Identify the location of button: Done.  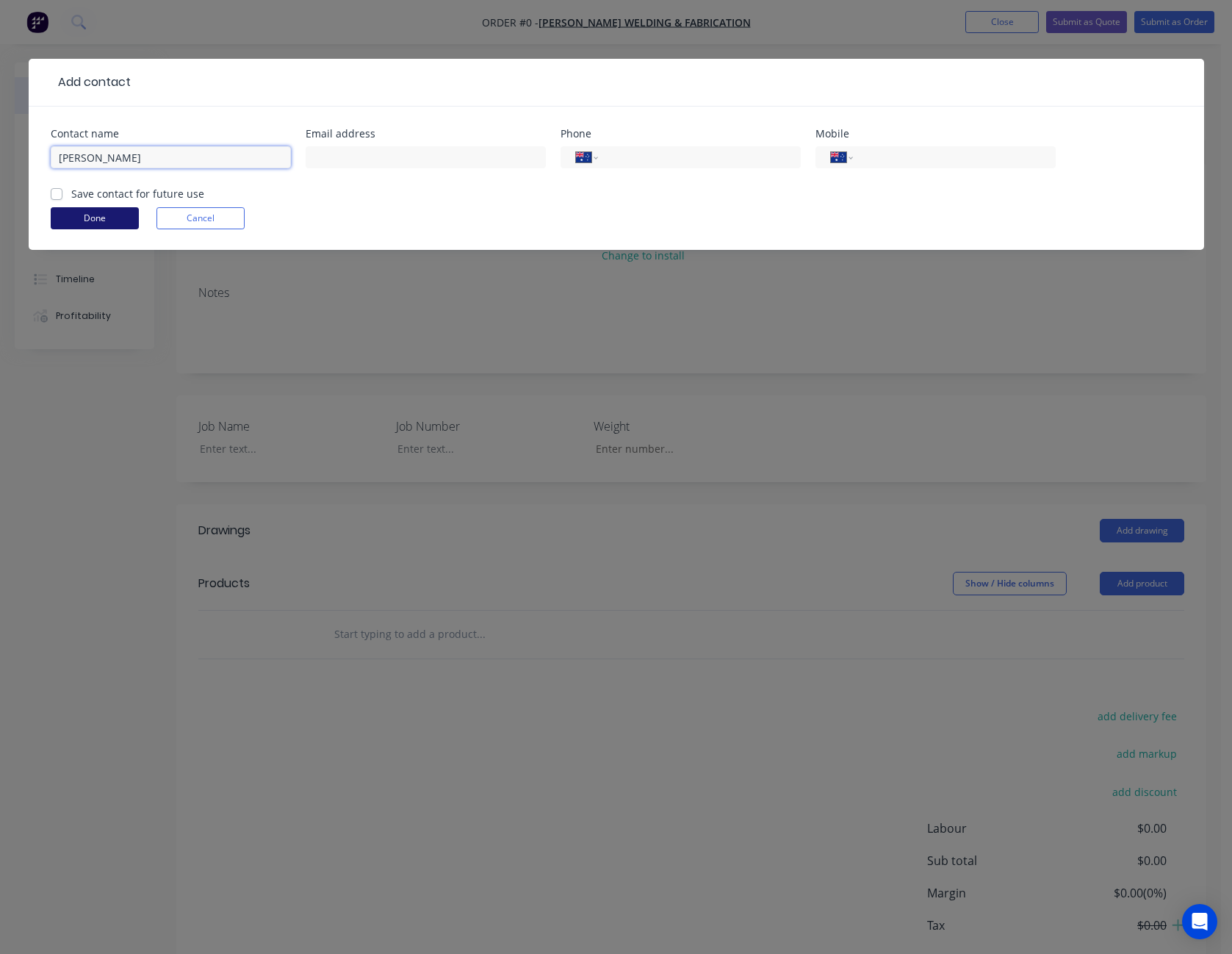
(95, 218).